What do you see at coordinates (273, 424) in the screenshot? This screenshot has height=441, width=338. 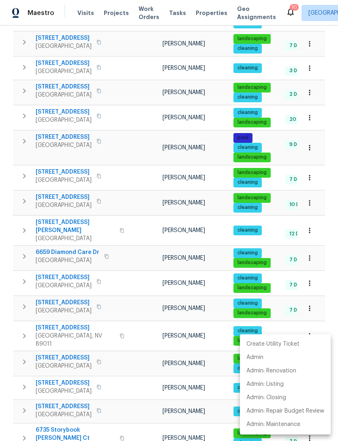 I see `p: Admin: Maintenance` at bounding box center [273, 424].